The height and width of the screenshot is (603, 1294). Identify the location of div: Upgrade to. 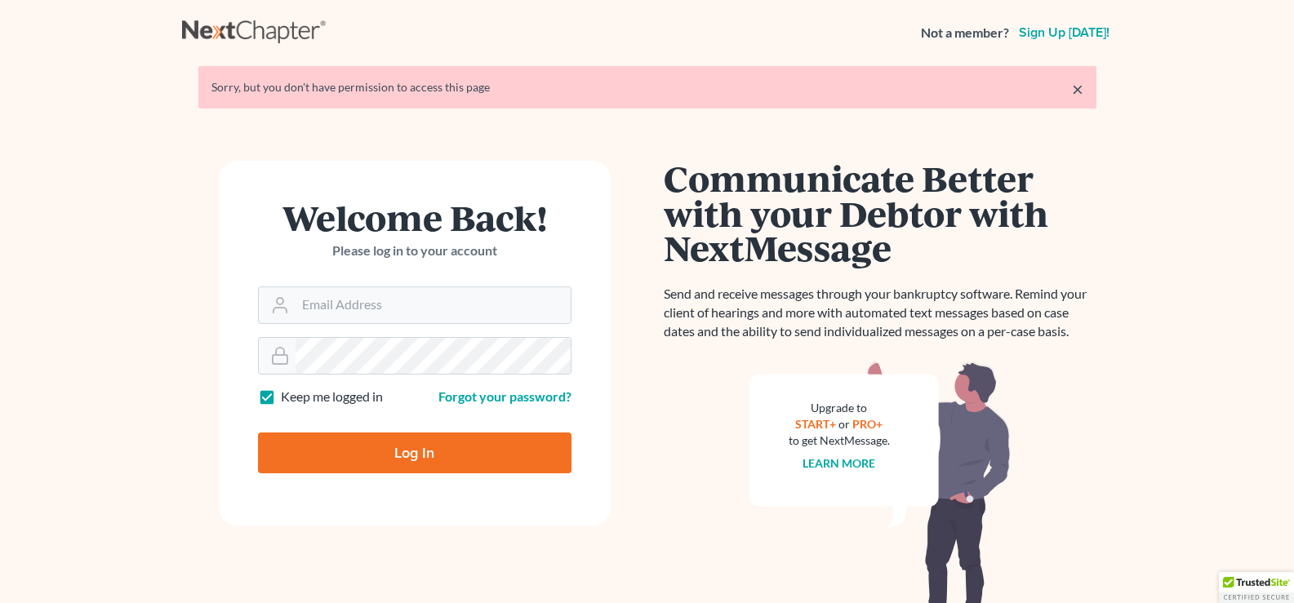
(839, 408).